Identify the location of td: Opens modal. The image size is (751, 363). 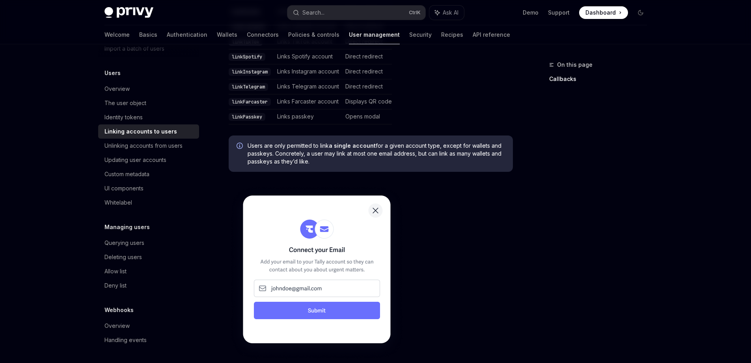
(367, 117).